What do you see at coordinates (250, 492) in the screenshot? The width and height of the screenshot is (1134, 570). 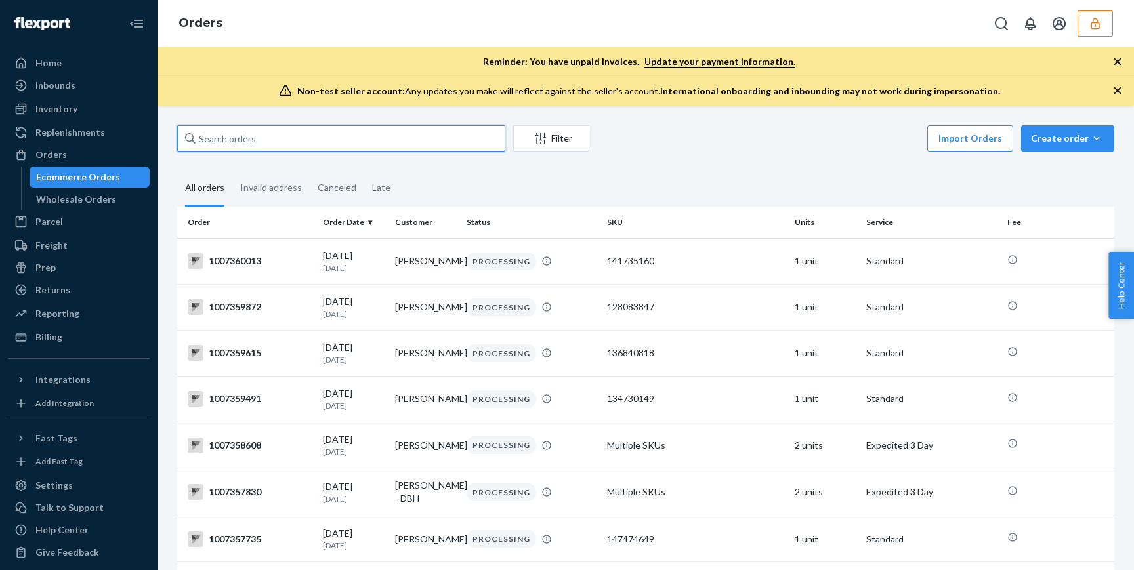 I see `div: 1007357830` at bounding box center [250, 492].